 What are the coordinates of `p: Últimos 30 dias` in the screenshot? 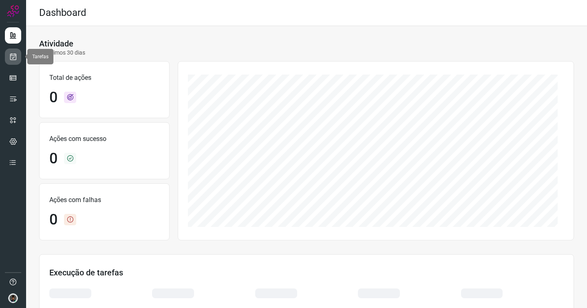 It's located at (62, 53).